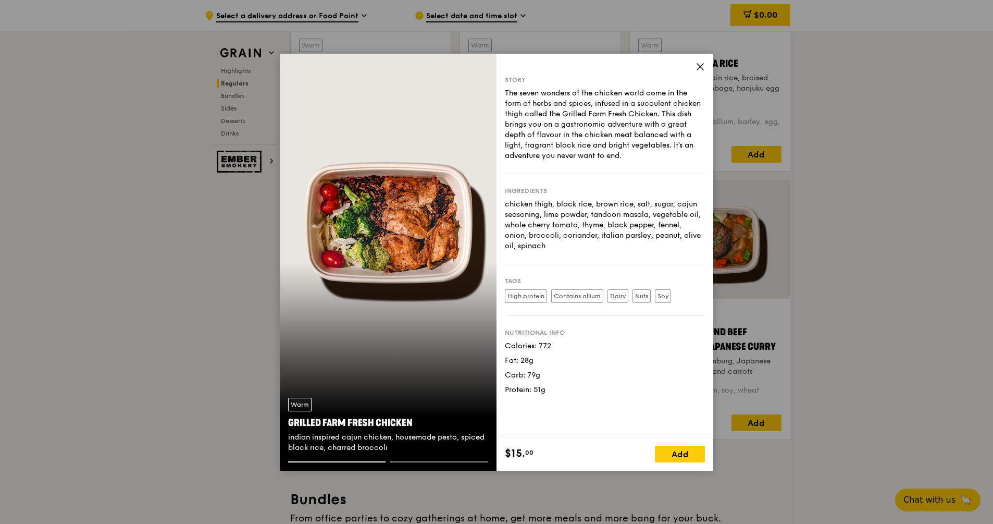 Image resolution: width=993 pixels, height=524 pixels. What do you see at coordinates (388, 442) in the screenshot?
I see `div: indian inspired cajun chicken, housemade pesto, spiced black rice, charred broccoli` at bounding box center [388, 442].